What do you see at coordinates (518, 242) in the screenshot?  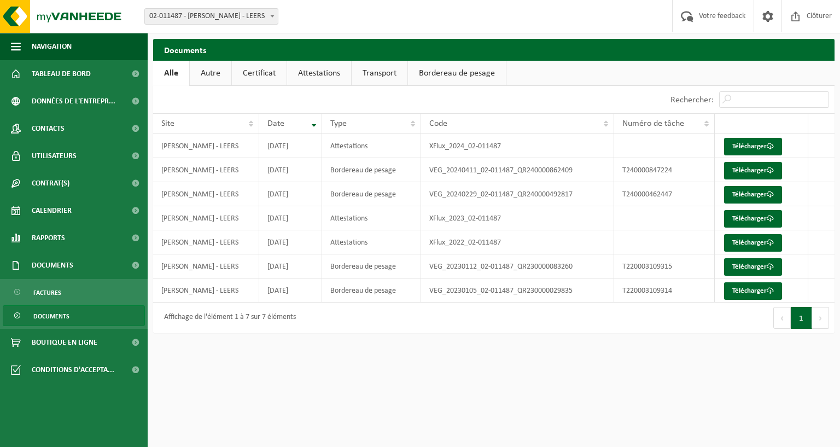 I see `td: XFlux_2022_02-011487` at bounding box center [518, 242].